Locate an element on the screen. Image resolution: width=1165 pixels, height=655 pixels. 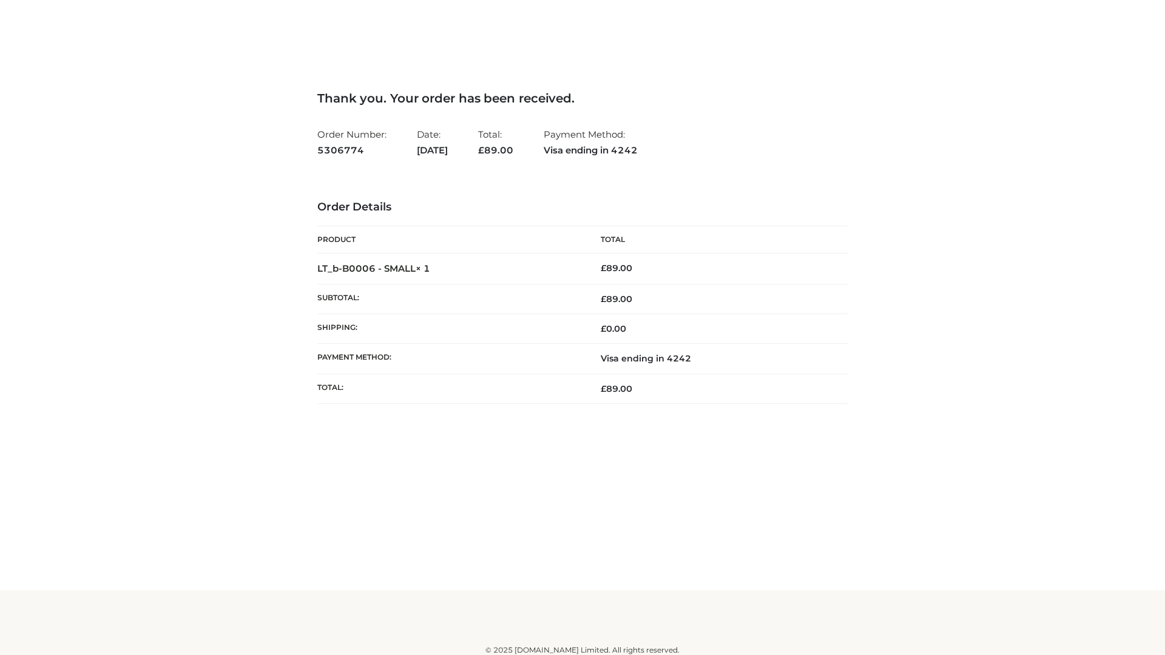
bdi: 89.00 is located at coordinates (616, 268).